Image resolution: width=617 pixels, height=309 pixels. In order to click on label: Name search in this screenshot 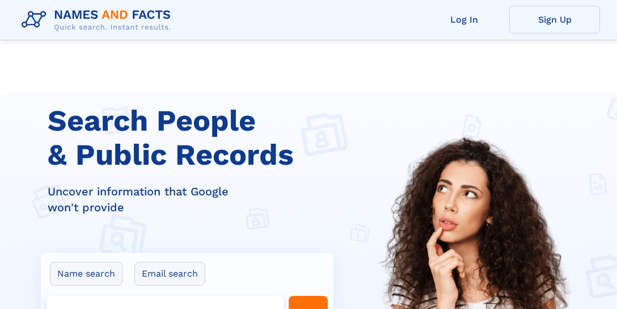, I will do `click(86, 273)`.